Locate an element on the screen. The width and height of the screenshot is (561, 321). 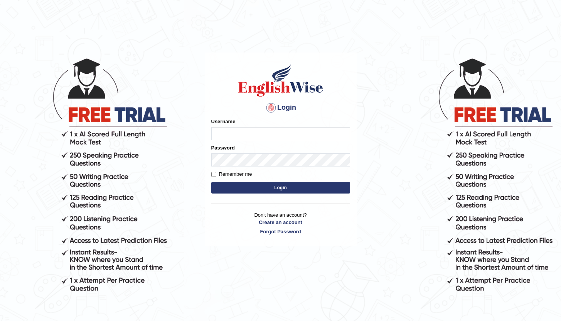
input: Remember me is located at coordinates (214, 174).